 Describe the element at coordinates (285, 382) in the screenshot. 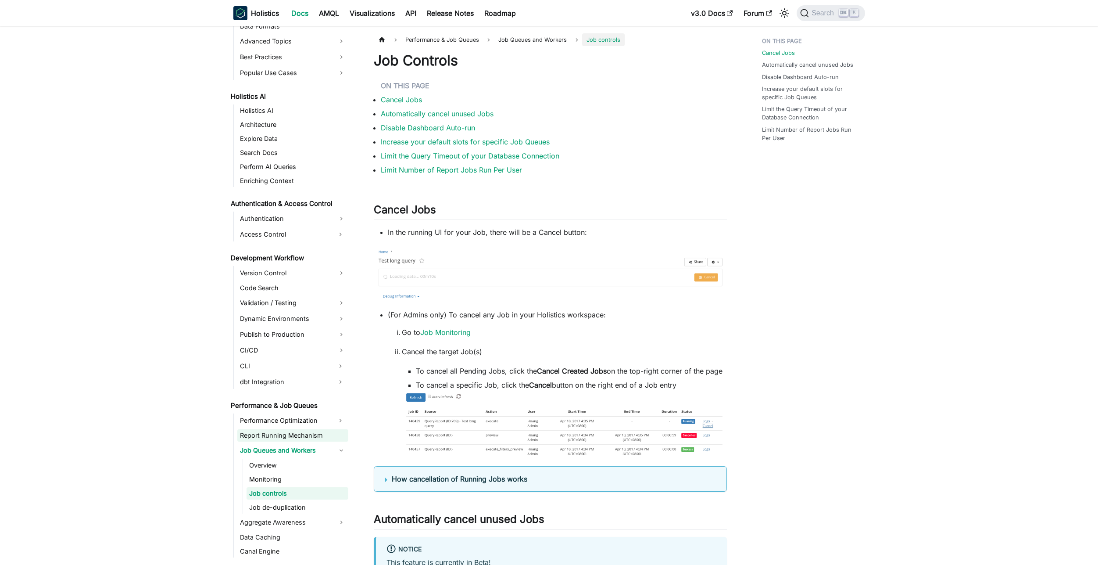

I see `a: dbt Integration` at that location.